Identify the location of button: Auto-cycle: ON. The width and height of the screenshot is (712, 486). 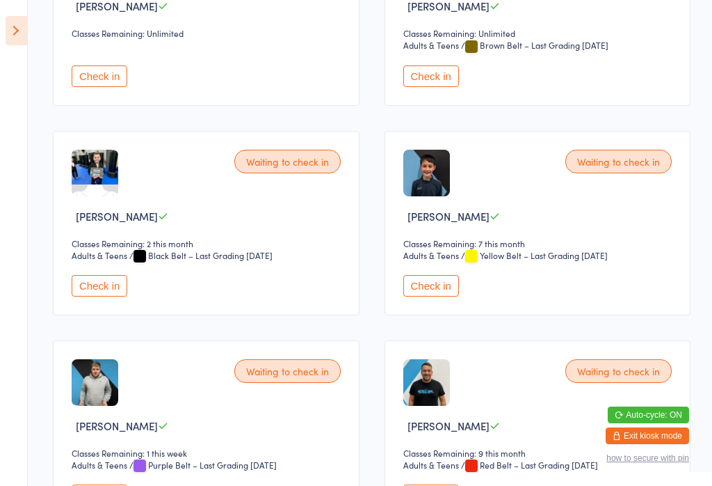
(648, 415).